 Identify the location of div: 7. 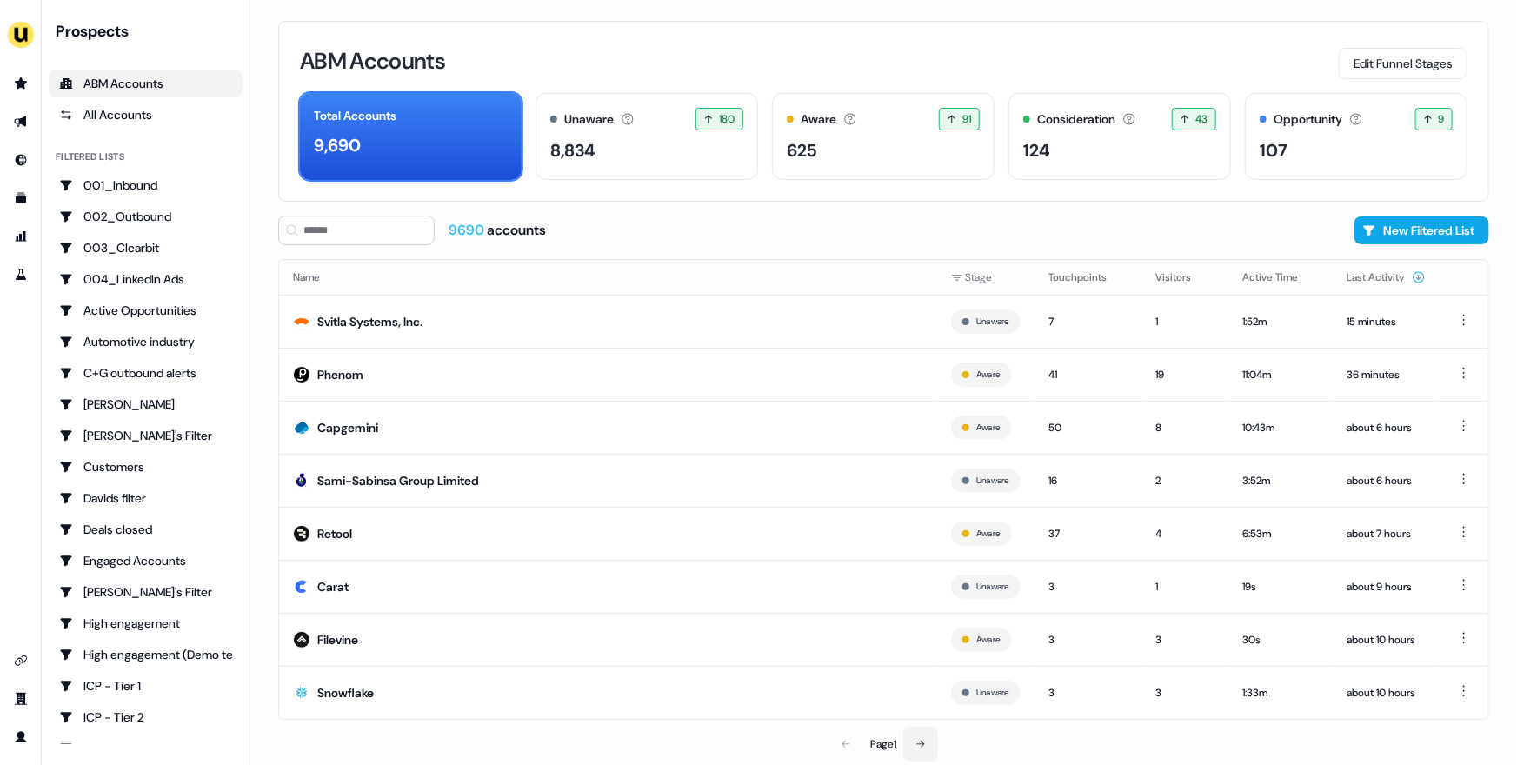
(1088, 322).